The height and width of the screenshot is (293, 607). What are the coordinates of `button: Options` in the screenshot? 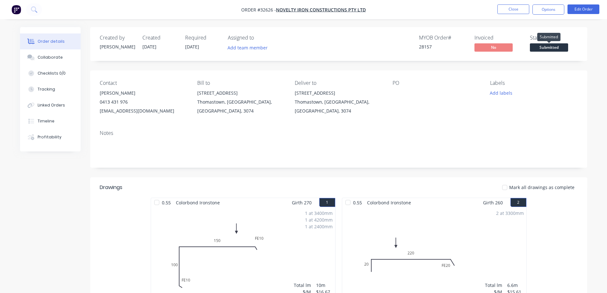 It's located at (548, 10).